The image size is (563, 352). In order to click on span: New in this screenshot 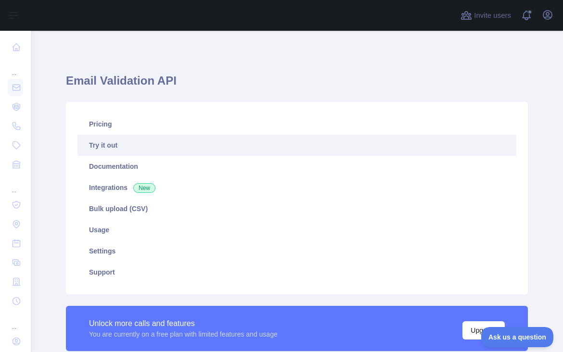, I will do `click(144, 188)`.